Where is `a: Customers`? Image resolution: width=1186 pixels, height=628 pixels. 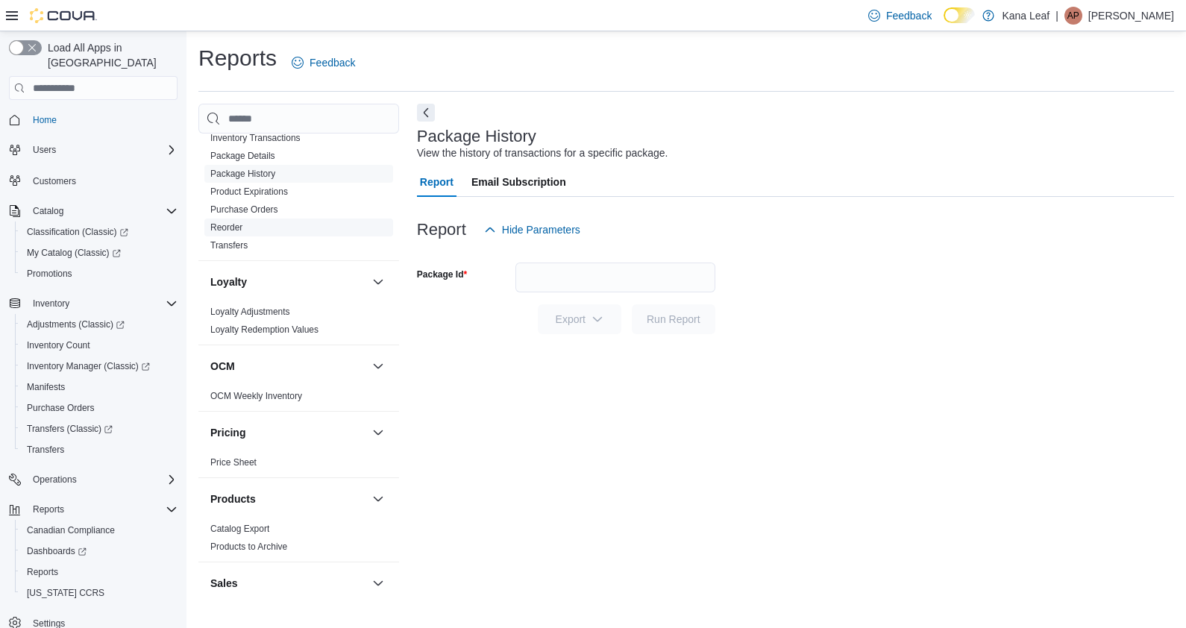 a: Customers is located at coordinates (54, 181).